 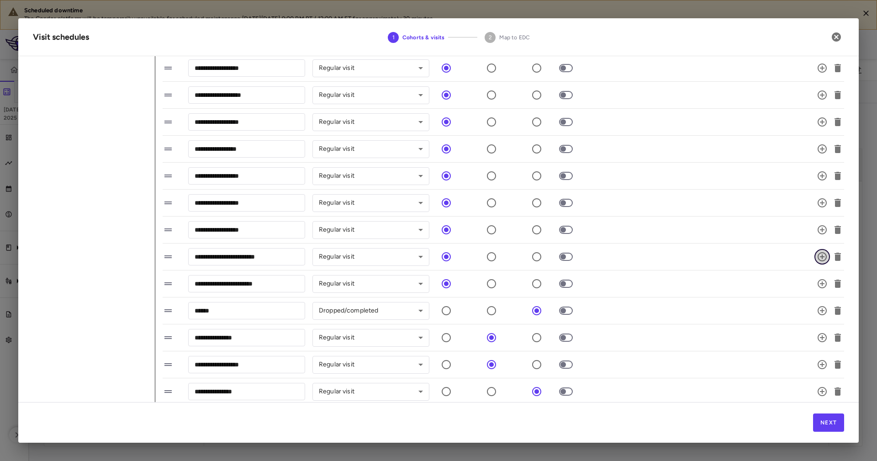 What do you see at coordinates (61, 37) in the screenshot?
I see `div: Visit schedules` at bounding box center [61, 37].